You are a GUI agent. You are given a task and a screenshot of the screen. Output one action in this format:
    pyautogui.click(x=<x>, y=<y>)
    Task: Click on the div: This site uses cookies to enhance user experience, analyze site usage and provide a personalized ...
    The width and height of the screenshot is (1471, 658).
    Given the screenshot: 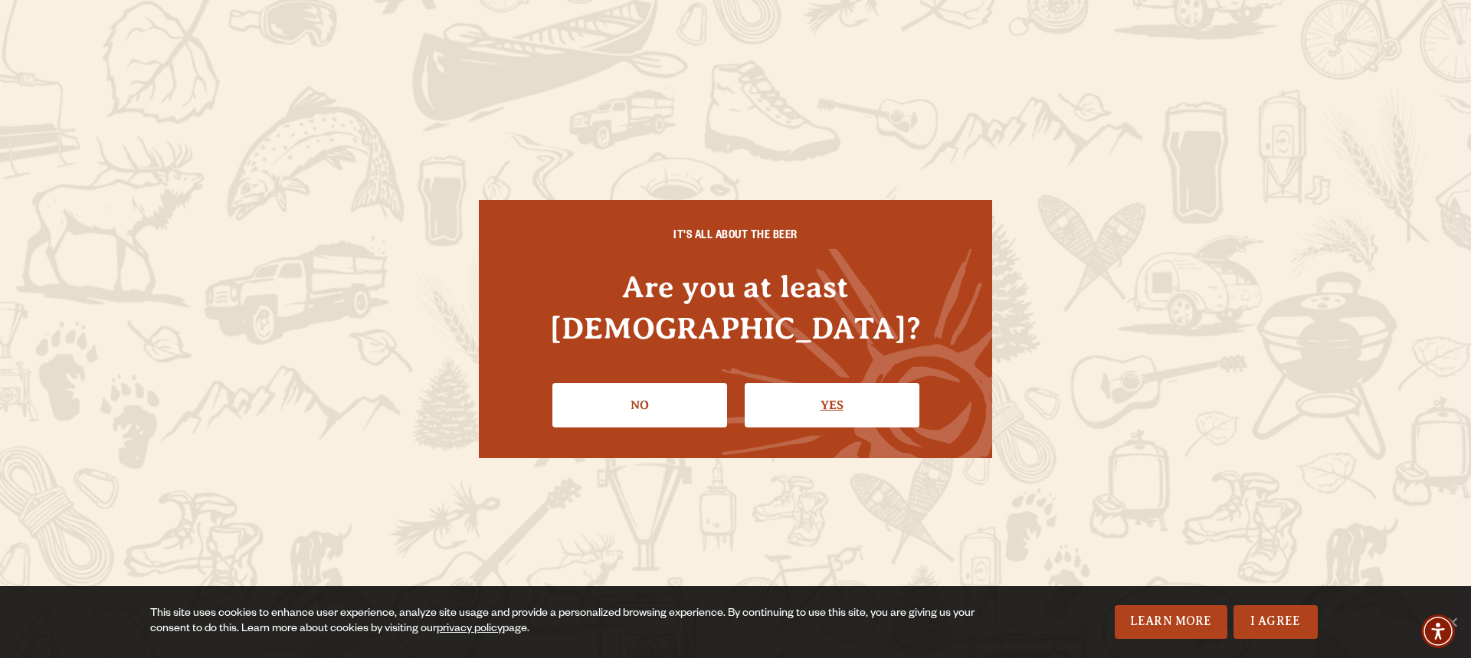 What is the action you would take?
    pyautogui.click(x=569, y=622)
    